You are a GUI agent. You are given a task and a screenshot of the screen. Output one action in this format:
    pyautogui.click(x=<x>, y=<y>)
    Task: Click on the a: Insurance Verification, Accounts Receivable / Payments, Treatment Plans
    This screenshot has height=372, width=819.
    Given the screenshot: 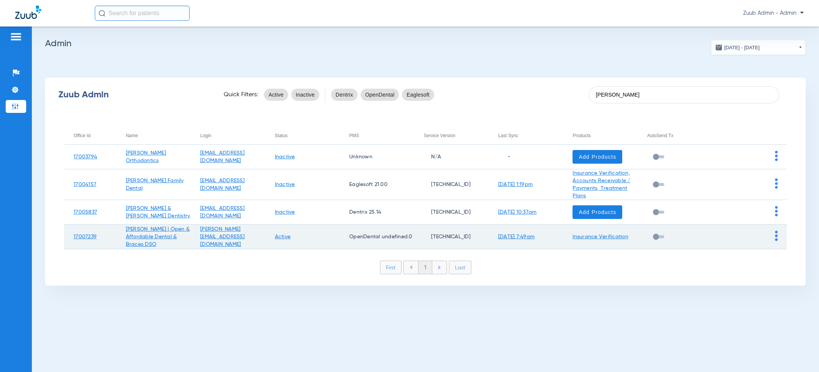 What is the action you would take?
    pyautogui.click(x=601, y=185)
    